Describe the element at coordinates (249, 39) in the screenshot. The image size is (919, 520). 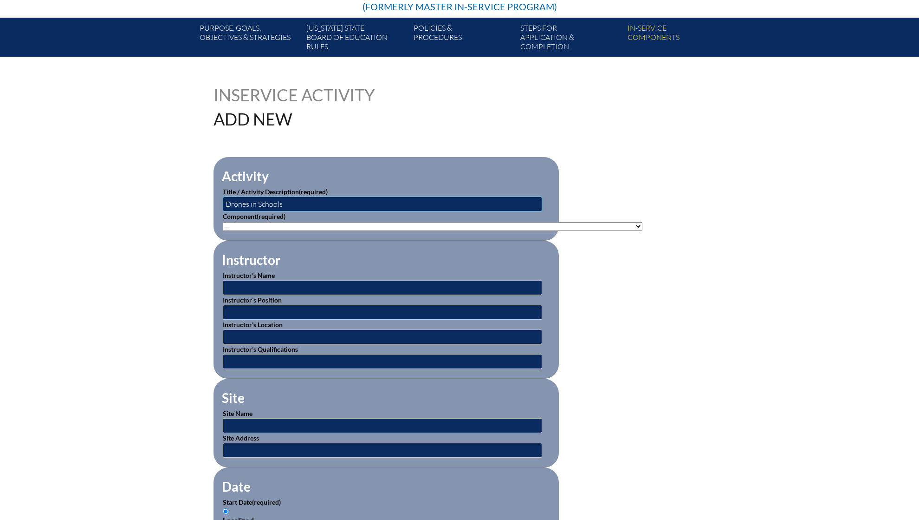
I see `a: Purpose, goals,objectives & strategies` at that location.